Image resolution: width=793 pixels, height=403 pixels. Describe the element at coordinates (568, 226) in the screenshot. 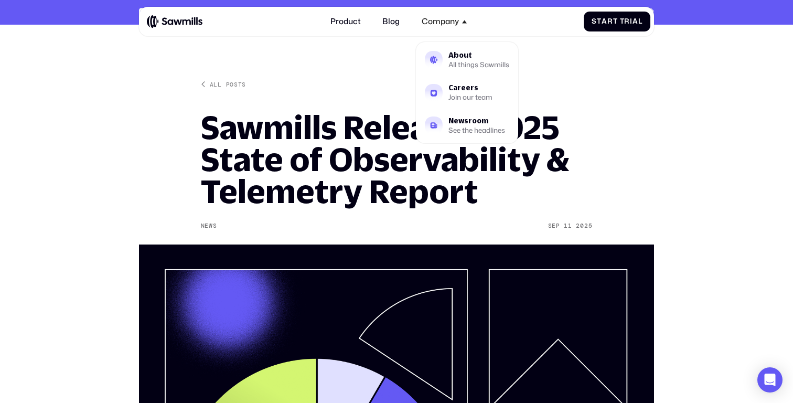

I see `div: 11` at that location.